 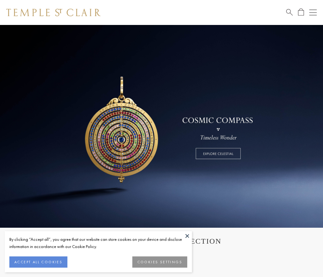 What do you see at coordinates (98, 243) in the screenshot?
I see `div: By clicking “Accept all”, you agree that our website can store cookies on your device and disclos...` at bounding box center [98, 243].